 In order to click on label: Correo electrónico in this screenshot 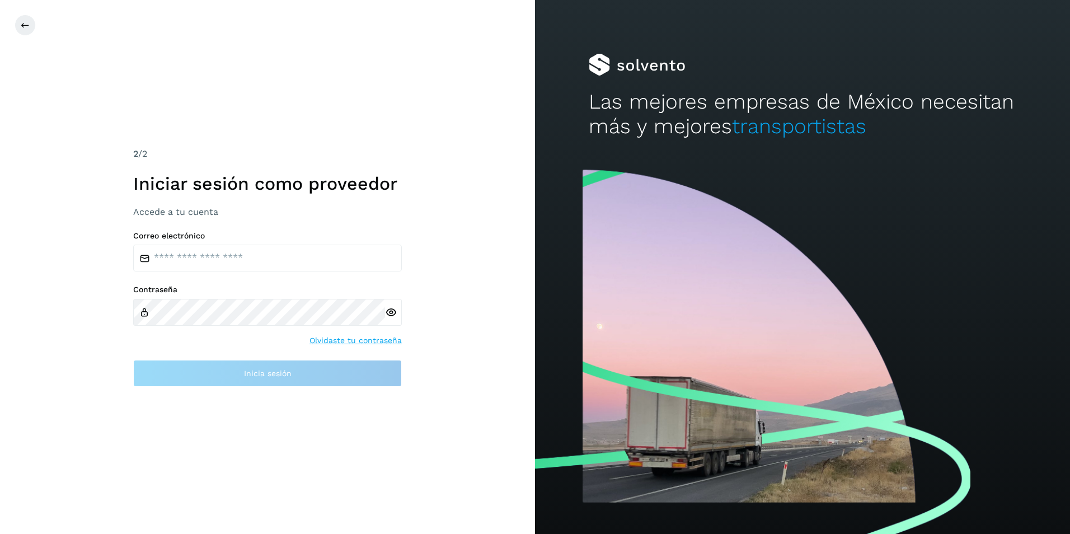, I will do `click(267, 236)`.